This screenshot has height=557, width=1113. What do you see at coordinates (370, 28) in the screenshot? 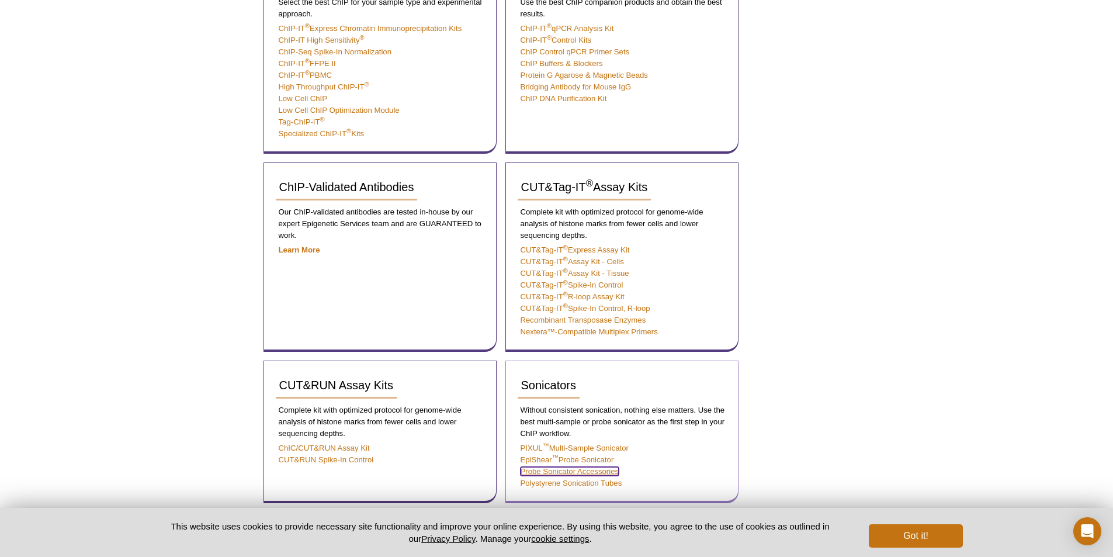
I see `a: ChIP-IT®Express Chromatin Immunoprecipitation Kits` at bounding box center [370, 28].